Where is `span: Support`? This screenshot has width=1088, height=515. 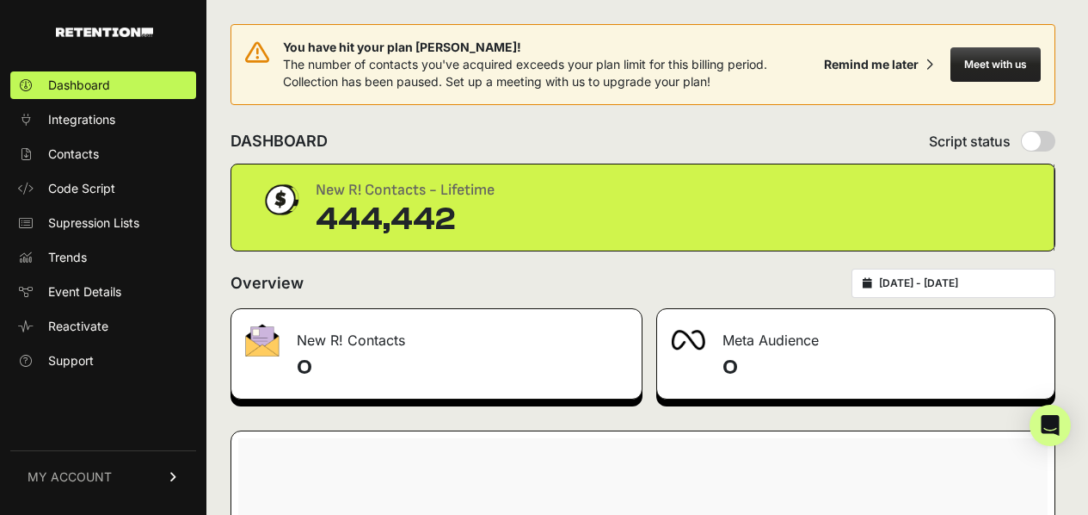
span: Support is located at coordinates (71, 361).